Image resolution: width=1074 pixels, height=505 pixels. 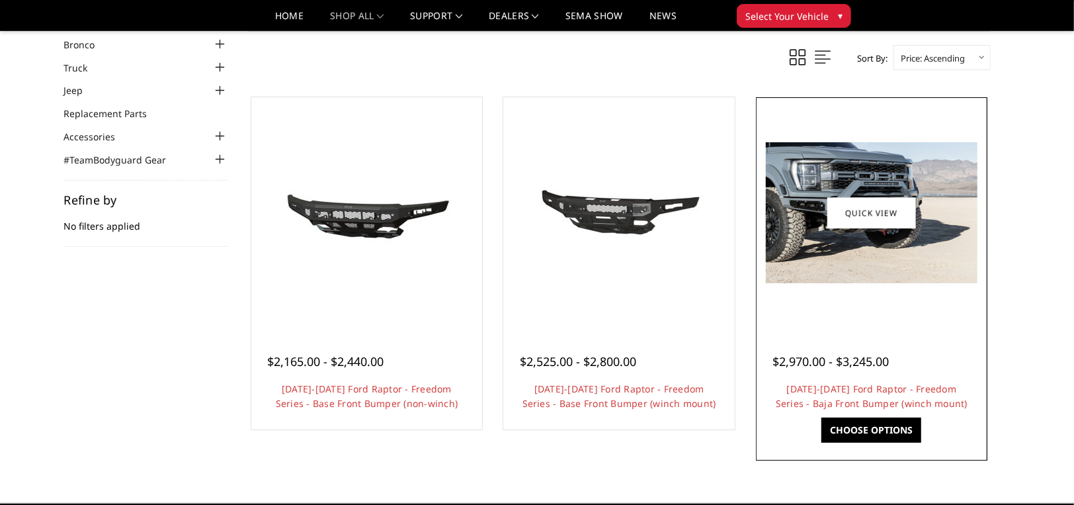 What do you see at coordinates (793, 16) in the screenshot?
I see `button: Select Your Vehicle` at bounding box center [793, 16].